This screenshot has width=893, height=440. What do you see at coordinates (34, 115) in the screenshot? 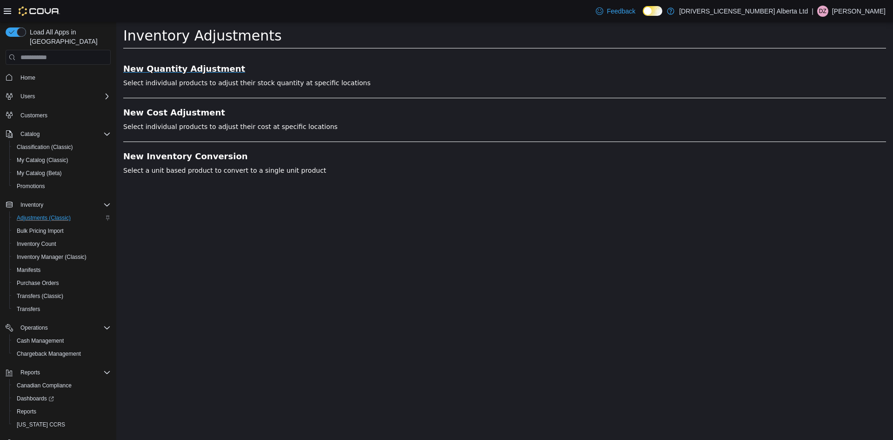
I see `a: Customers` at bounding box center [34, 115].